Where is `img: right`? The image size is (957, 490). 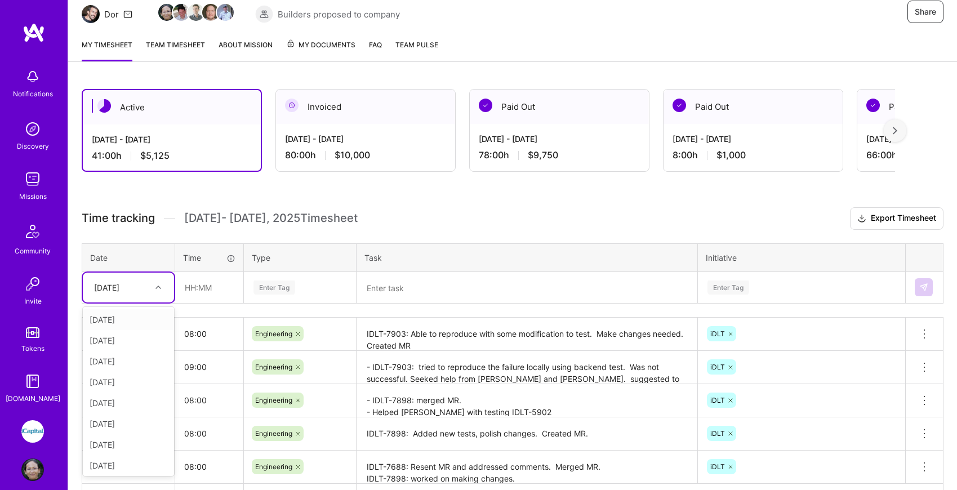 img: right is located at coordinates (895, 131).